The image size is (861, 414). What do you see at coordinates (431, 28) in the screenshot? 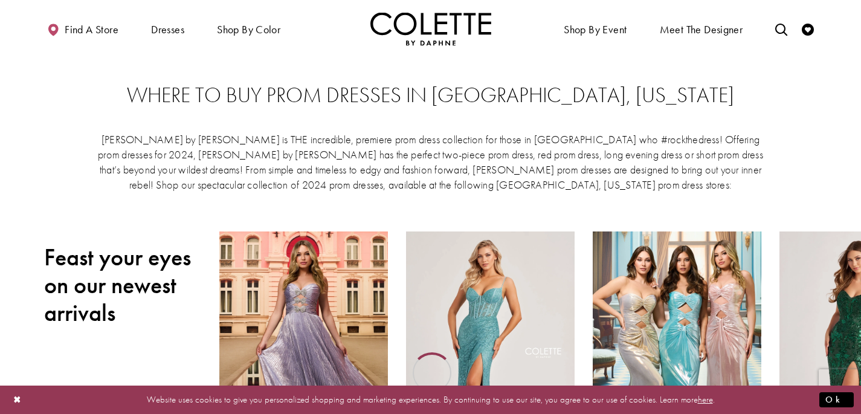
I see `a: Visit Home Page` at bounding box center [431, 28].